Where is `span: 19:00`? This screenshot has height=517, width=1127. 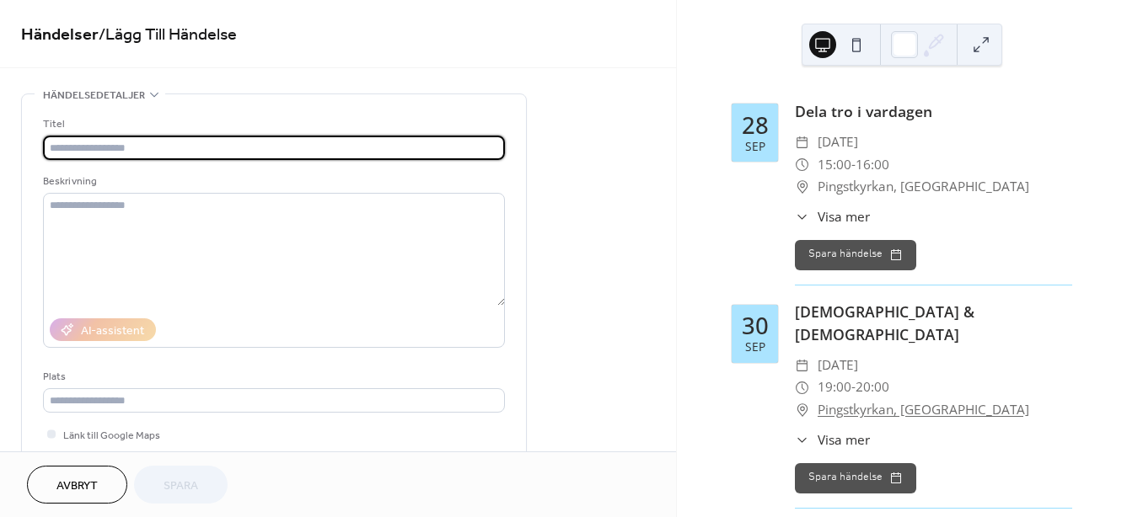
span: 19:00 is located at coordinates (834, 388).